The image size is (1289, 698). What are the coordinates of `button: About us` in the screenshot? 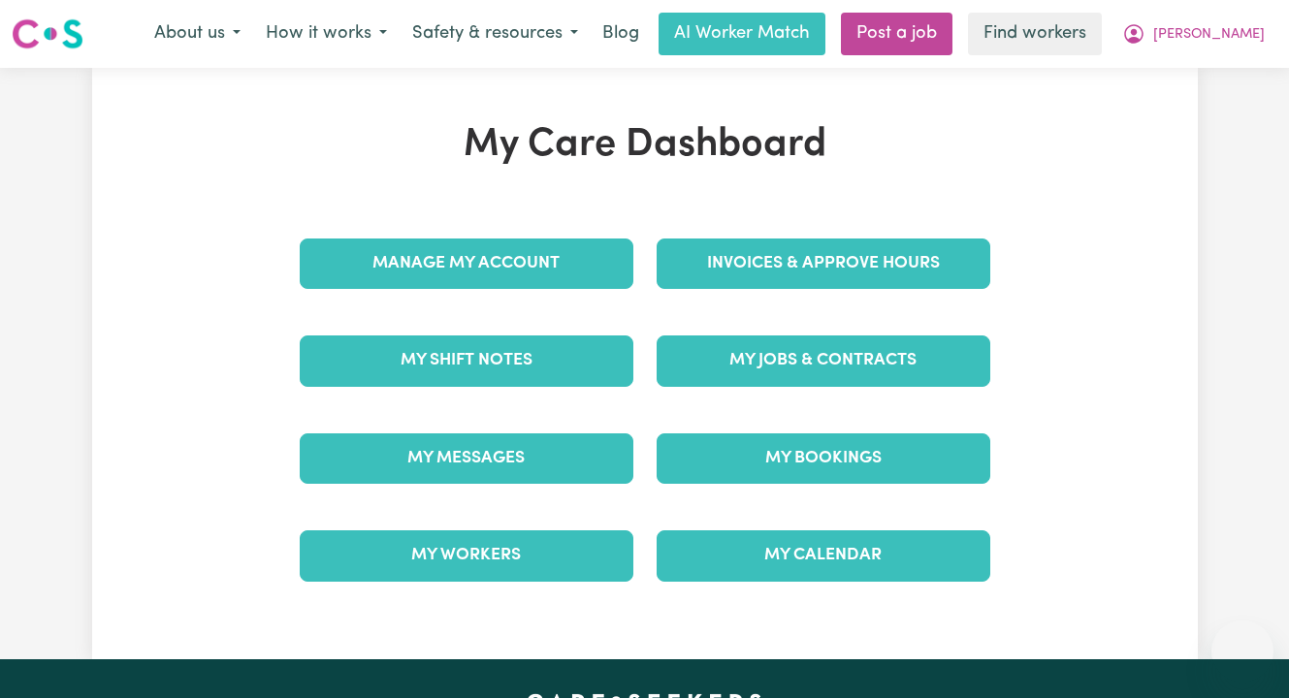 It's located at (197, 34).